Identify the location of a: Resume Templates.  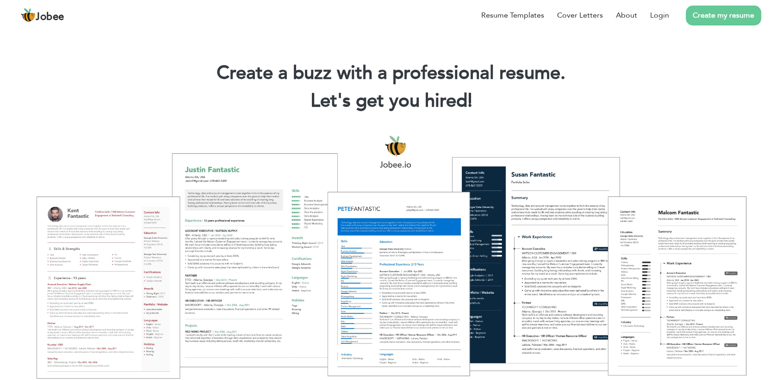
(513, 15).